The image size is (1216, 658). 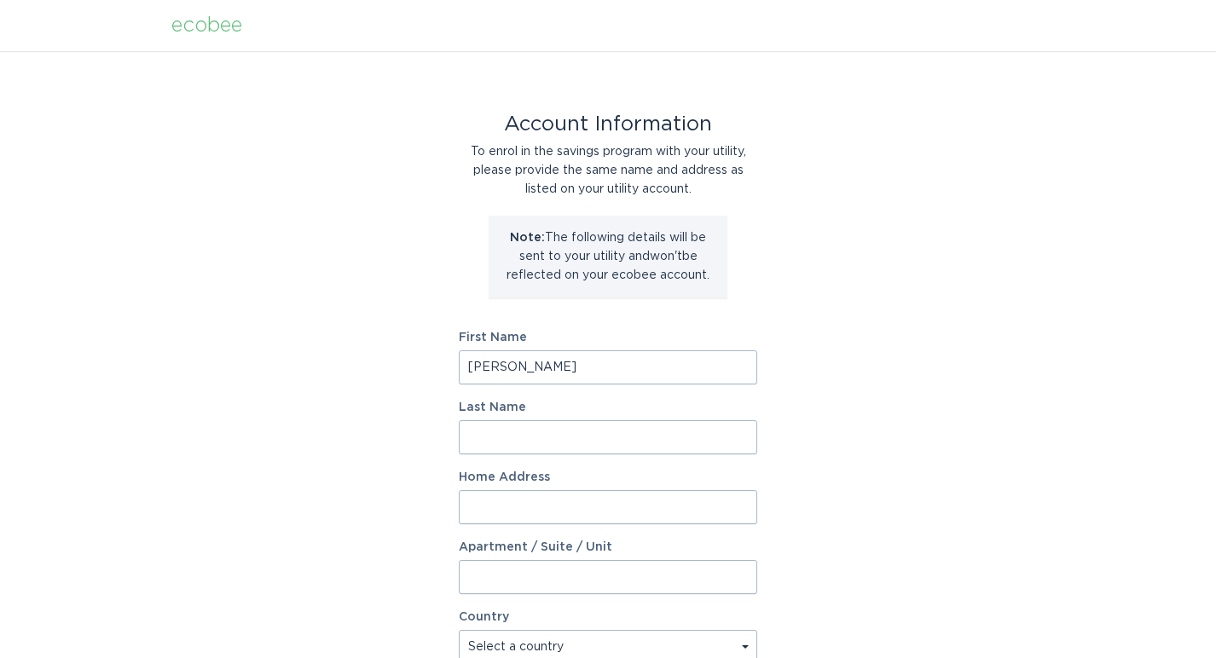 I want to click on label: Home Address, so click(x=608, y=477).